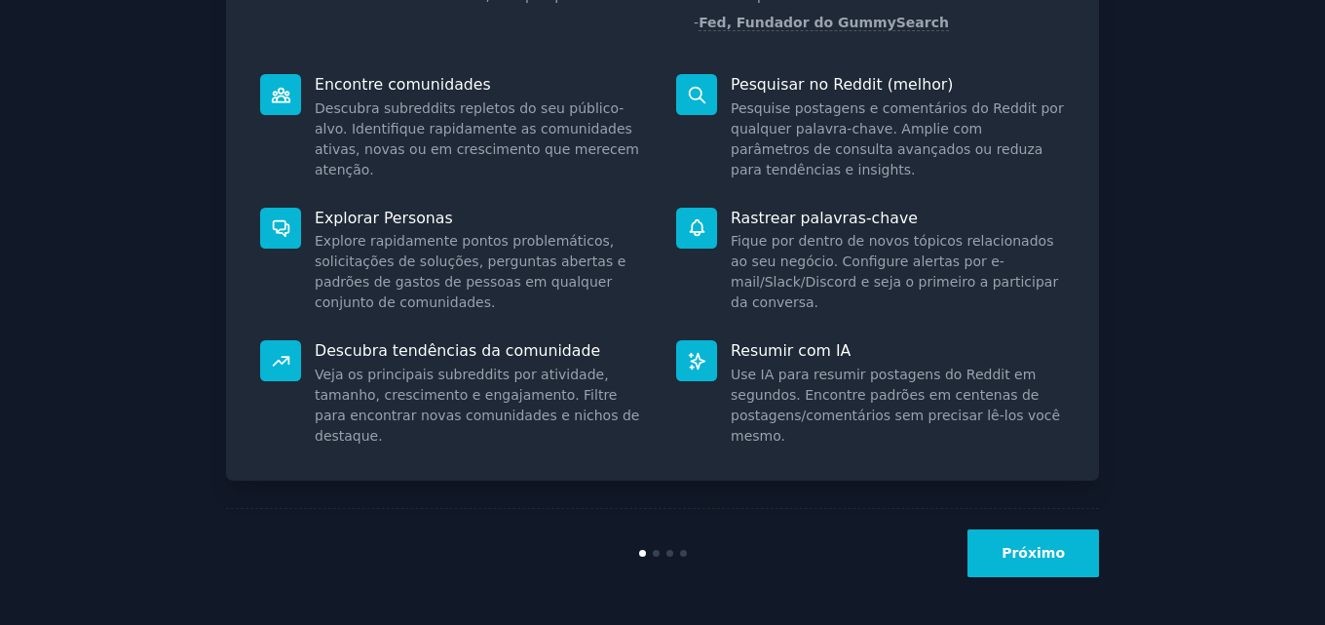 The width and height of the screenshot is (1325, 625). What do you see at coordinates (842, 84) in the screenshot?
I see `font: Pesquisar no Reddit (melhor)` at bounding box center [842, 84].